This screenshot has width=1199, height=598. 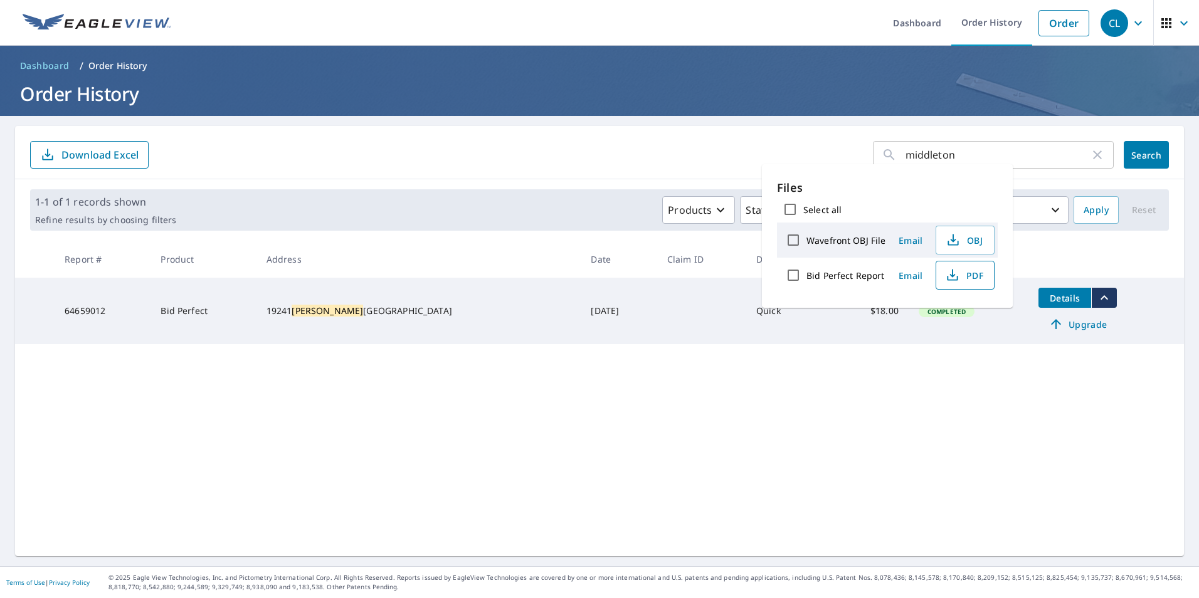 I want to click on p: Refine results by choosing filters, so click(x=105, y=220).